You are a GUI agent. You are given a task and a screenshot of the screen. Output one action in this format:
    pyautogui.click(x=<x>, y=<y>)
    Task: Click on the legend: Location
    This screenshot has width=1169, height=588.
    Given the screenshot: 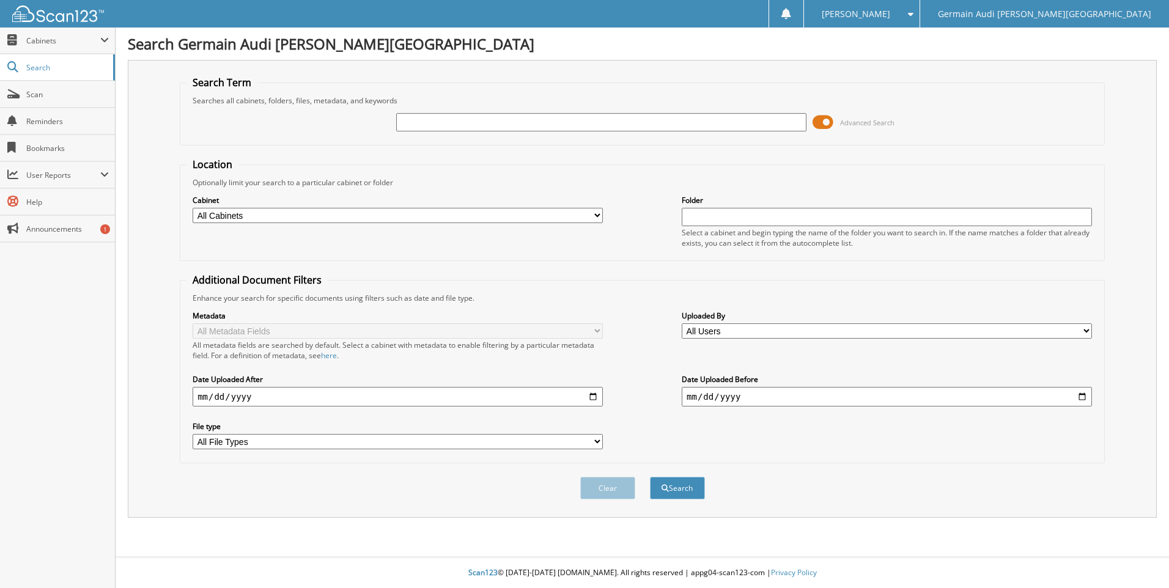 What is the action you would take?
    pyautogui.click(x=212, y=164)
    